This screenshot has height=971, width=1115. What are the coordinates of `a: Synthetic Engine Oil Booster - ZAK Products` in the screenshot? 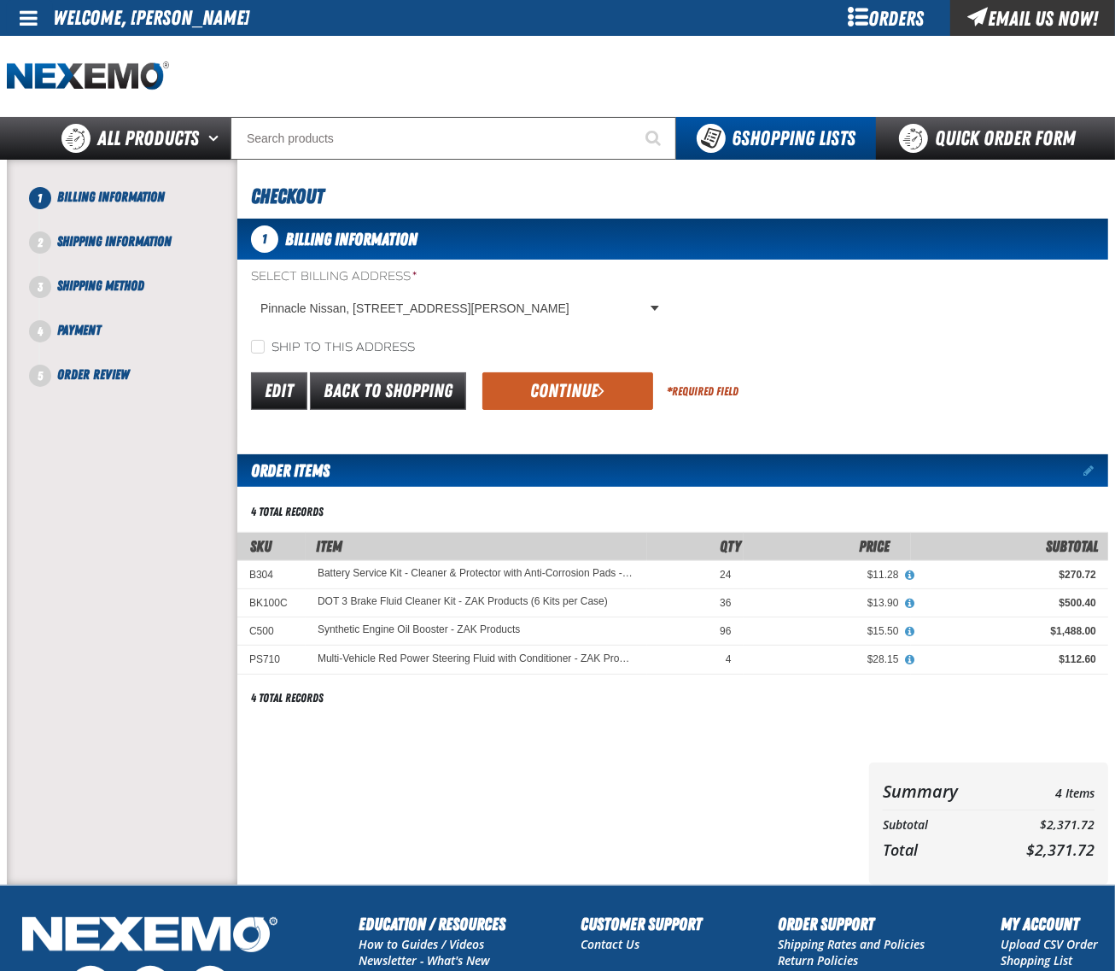 It's located at (418, 630).